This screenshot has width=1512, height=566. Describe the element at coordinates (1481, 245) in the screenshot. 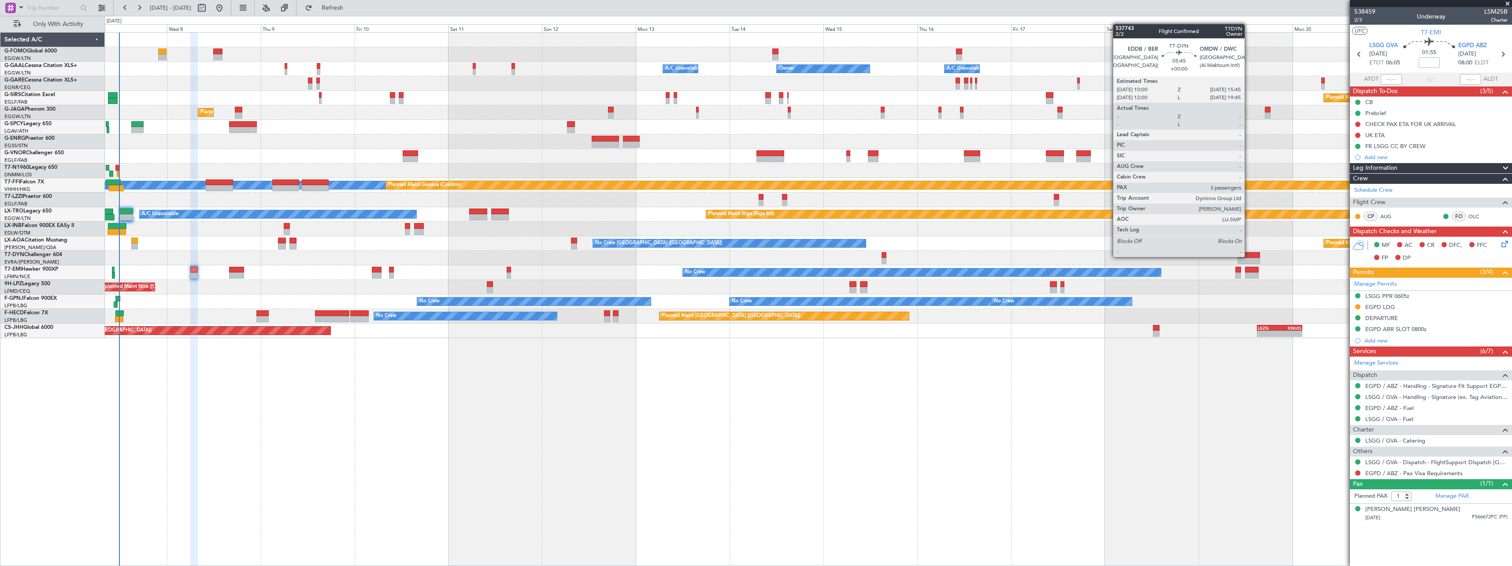

I see `span: FFC` at that location.